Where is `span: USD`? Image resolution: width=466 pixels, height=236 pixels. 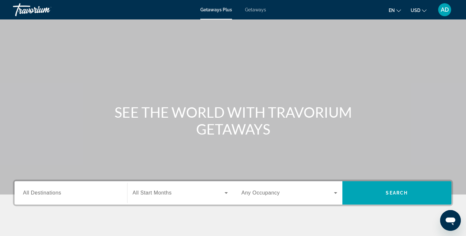
span: USD is located at coordinates (415, 10).